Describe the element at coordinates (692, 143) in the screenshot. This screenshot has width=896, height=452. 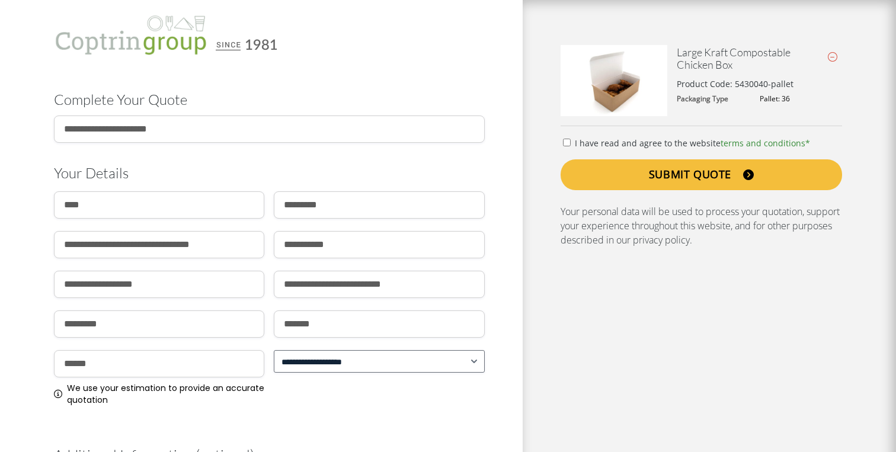
I see `span: I have read and agree to the website` at that location.